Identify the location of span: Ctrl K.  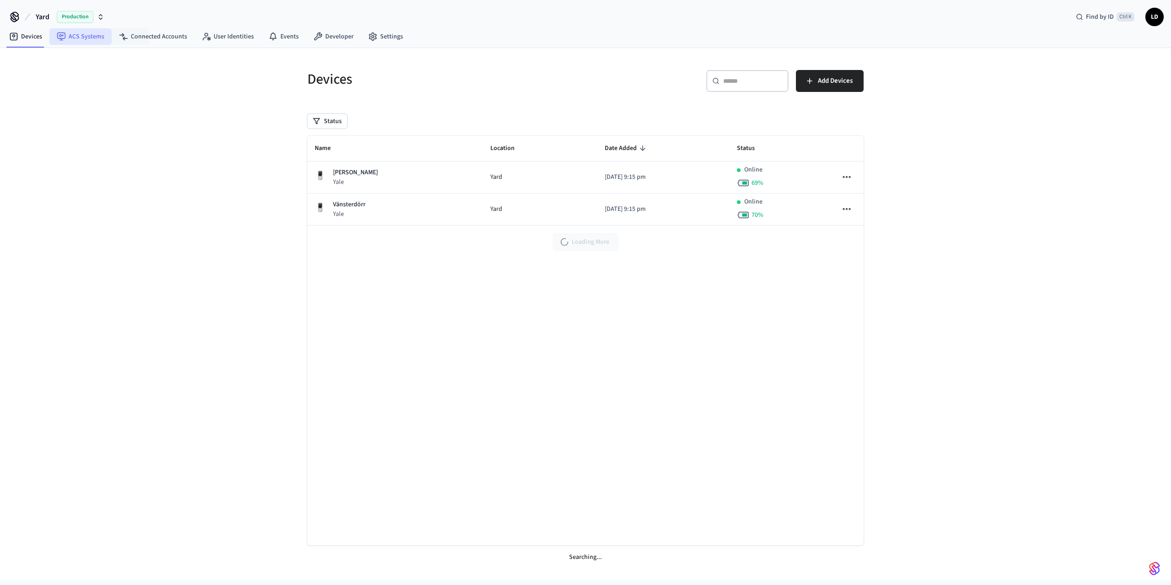
(1125, 17).